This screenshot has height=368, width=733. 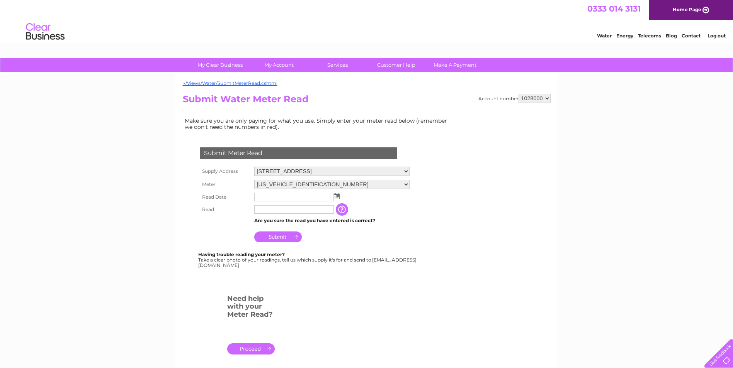 What do you see at coordinates (298, 153) in the screenshot?
I see `div: Submit Meter Read` at bounding box center [298, 153].